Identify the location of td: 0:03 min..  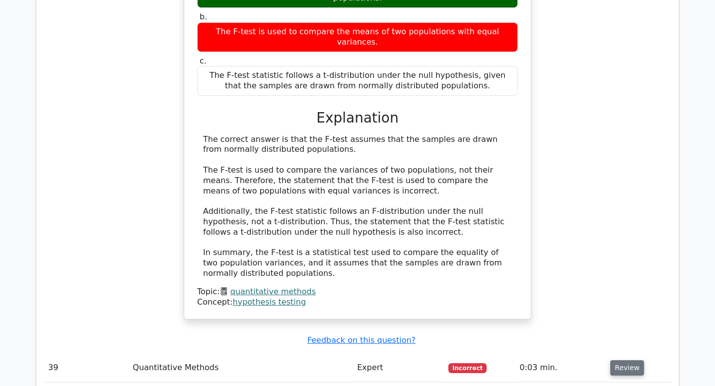
(561, 368).